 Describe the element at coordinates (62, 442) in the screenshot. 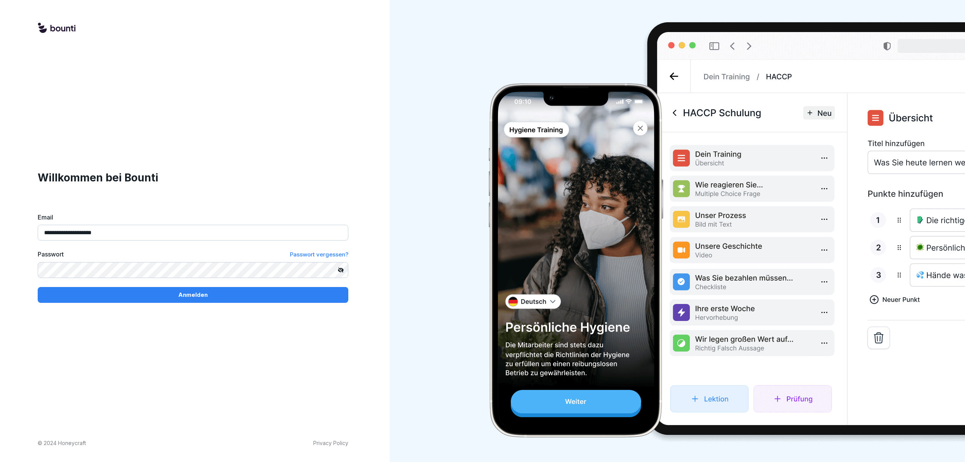

I see `p: © 2024 Honeycraft` at that location.